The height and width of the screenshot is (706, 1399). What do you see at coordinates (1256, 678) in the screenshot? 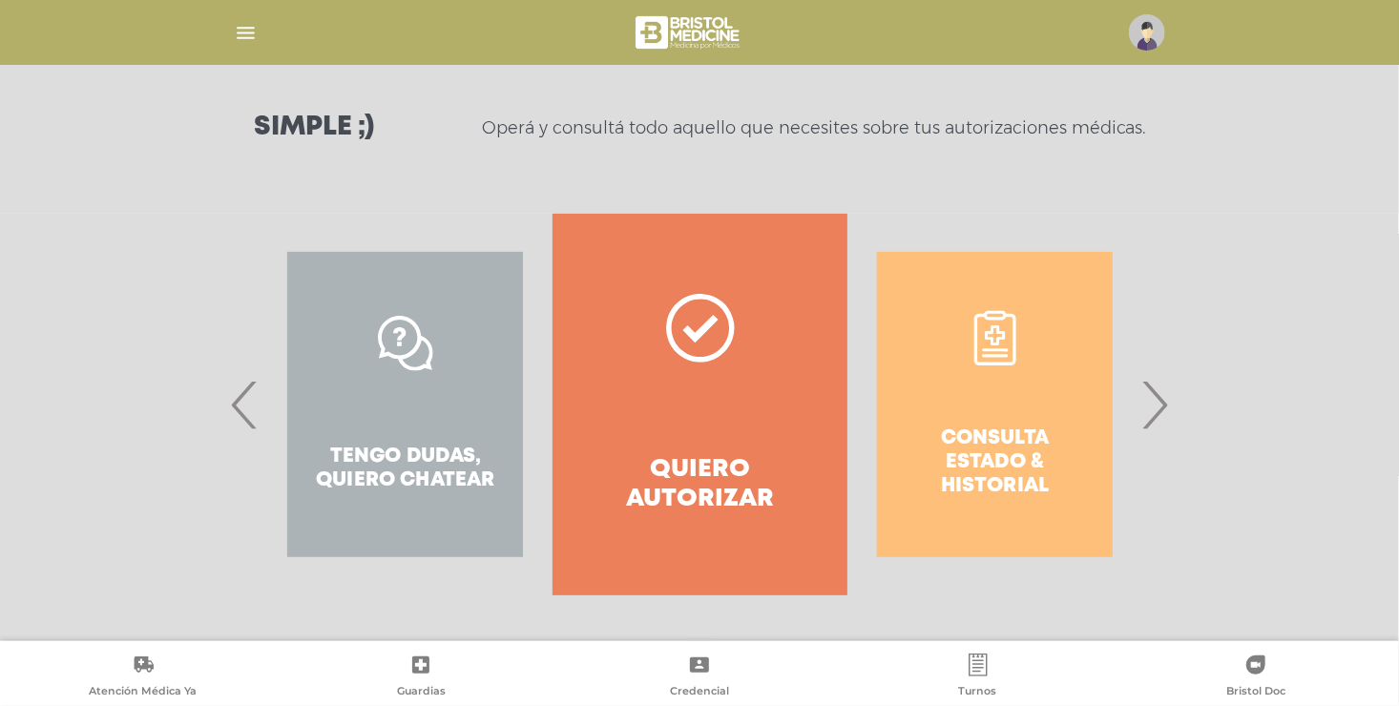
I see `a: Bristol Doc` at bounding box center [1256, 678].